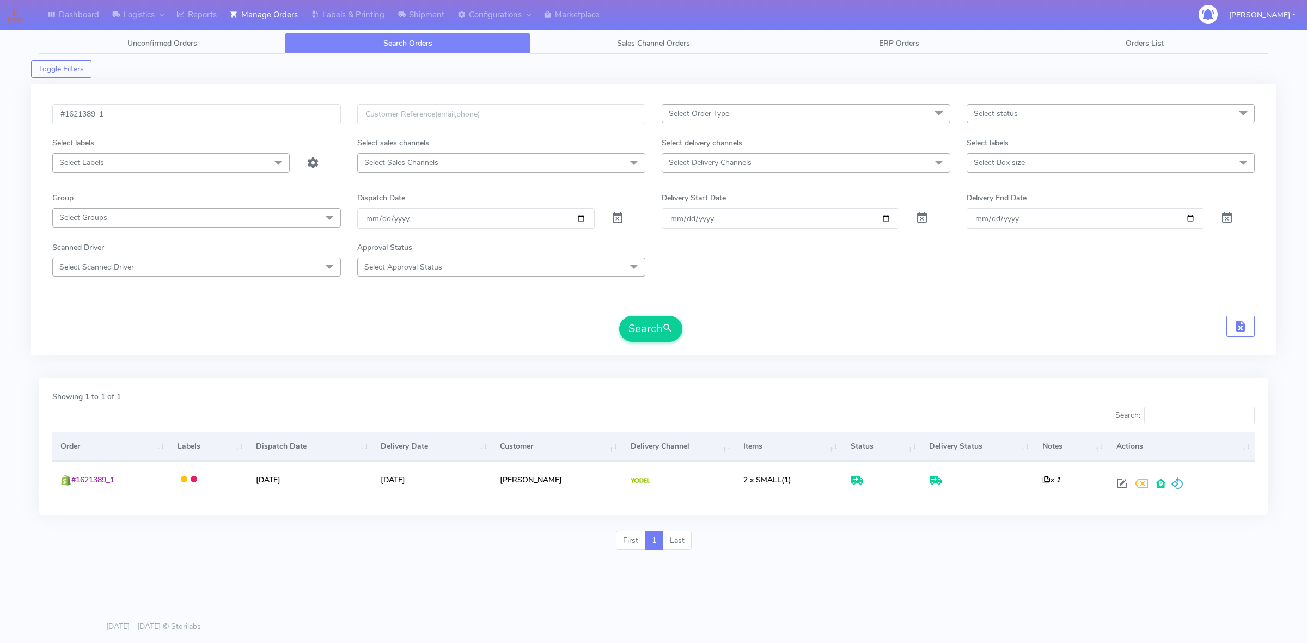  What do you see at coordinates (762, 480) in the screenshot?
I see `span: 2 x SMALL` at bounding box center [762, 480].